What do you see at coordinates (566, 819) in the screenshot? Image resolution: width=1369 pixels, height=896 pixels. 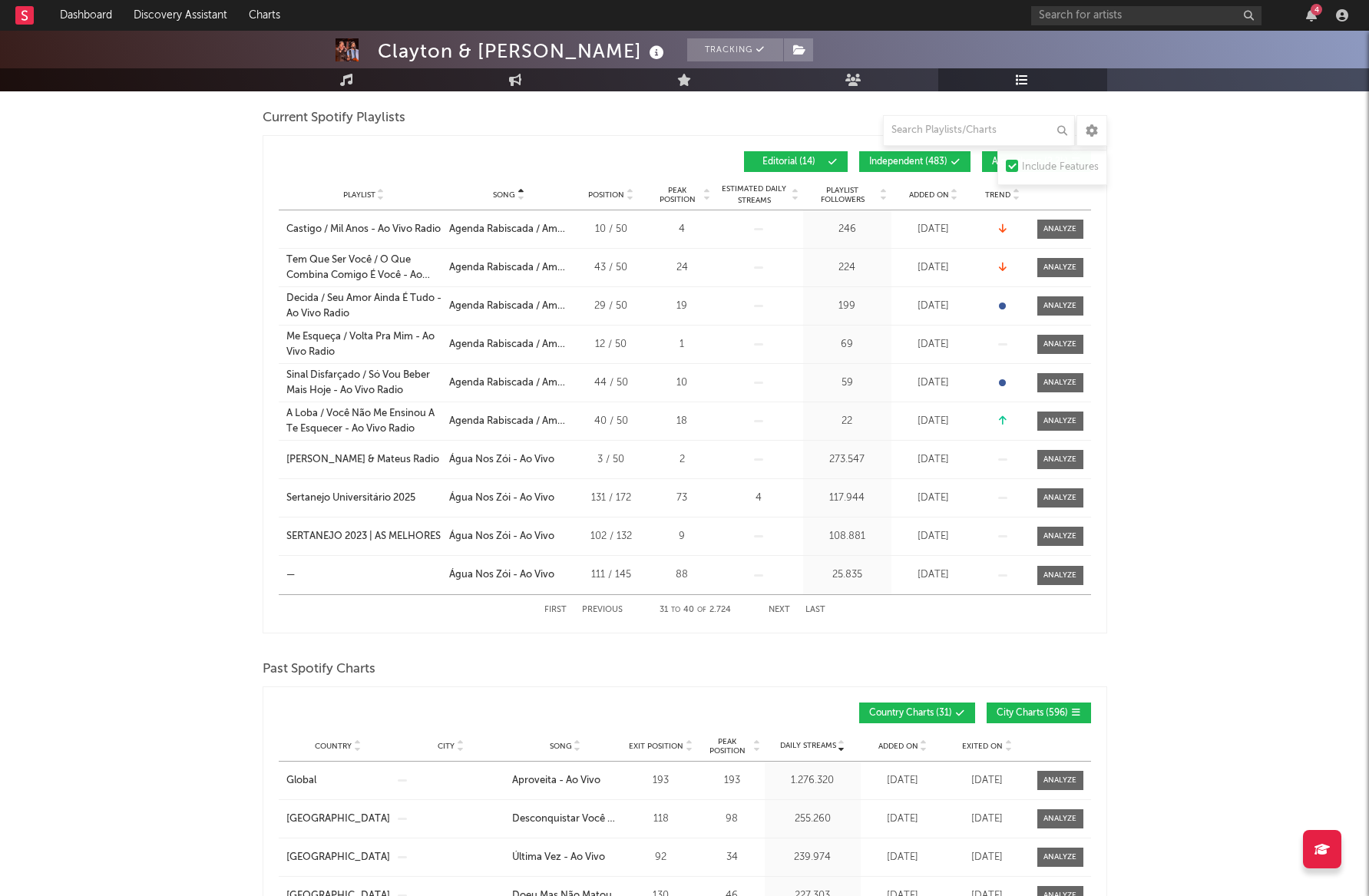 I see `div: Desconquistar Você - Ao Vivo` at bounding box center [566, 819].